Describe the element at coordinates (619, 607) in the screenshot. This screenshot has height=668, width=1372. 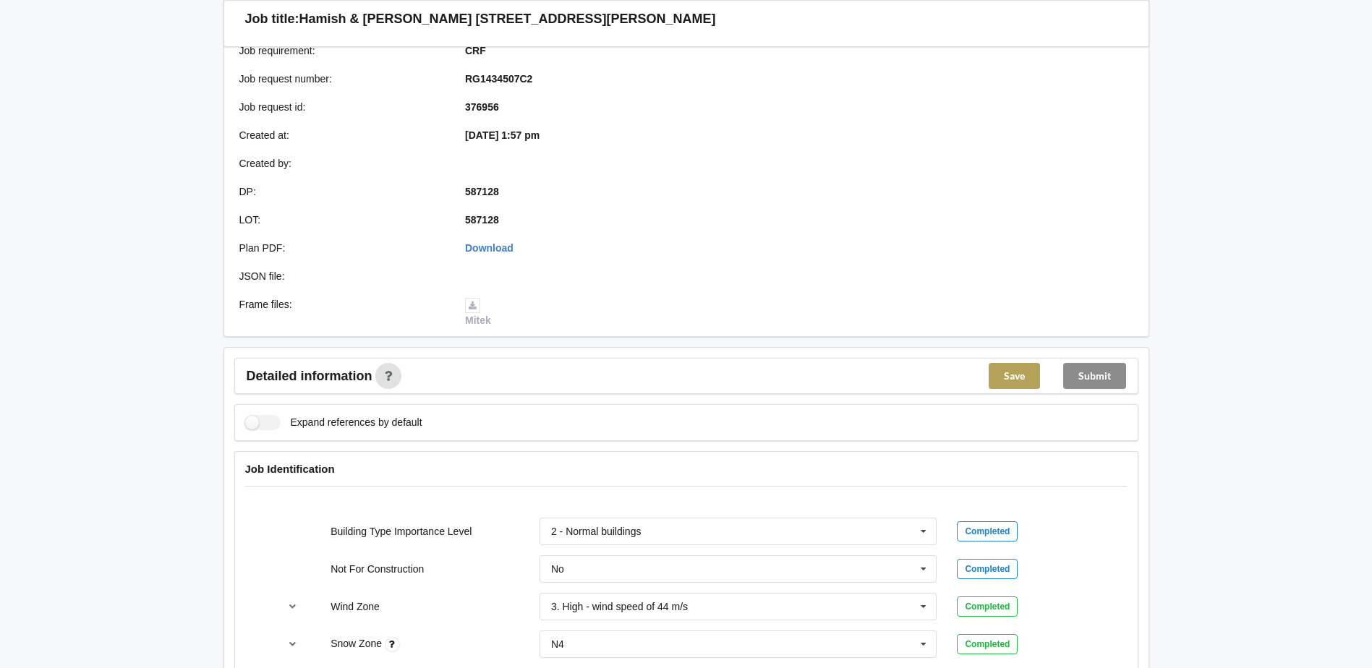
I see `div: 3. High - wind speed of 44 m/s` at that location.